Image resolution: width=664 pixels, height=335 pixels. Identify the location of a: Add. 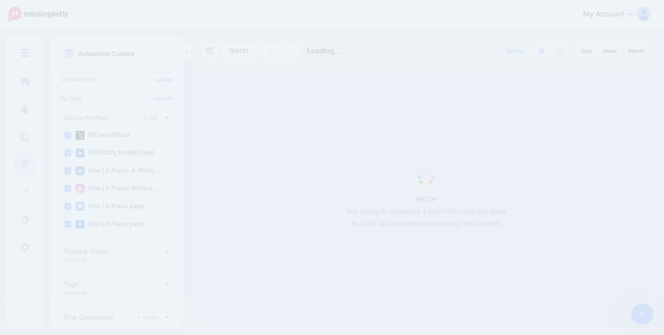
(150, 118).